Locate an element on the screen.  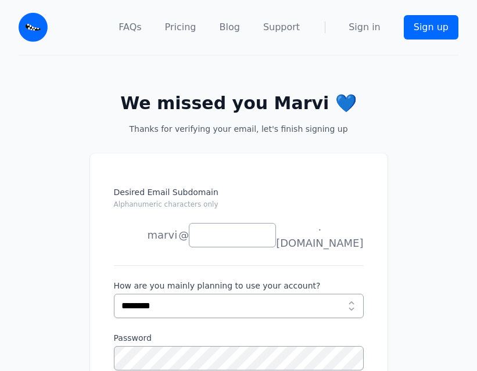
a: Blog is located at coordinates (229, 27).